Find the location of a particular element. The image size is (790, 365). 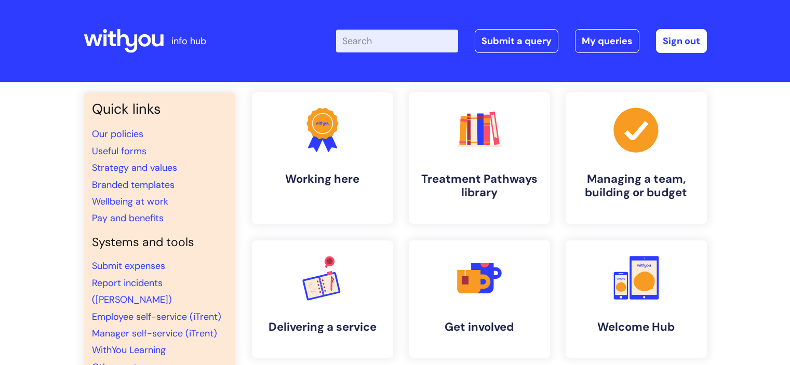

h4: Delivering a service is located at coordinates (322, 327).